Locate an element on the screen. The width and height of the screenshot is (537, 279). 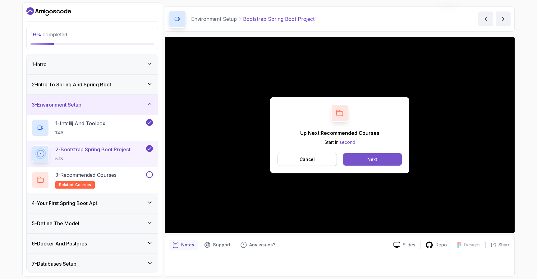
h3: 5 - Define The Model is located at coordinates (55, 223).